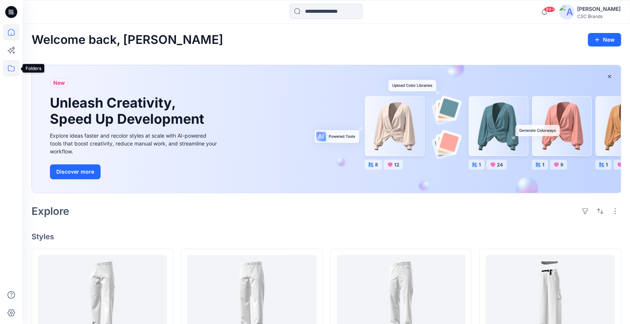  Describe the element at coordinates (134, 143) in the screenshot. I see `div: Explore ideas faster and recolor styles at scale with AI-powered tools that boost creativity, red...` at that location.